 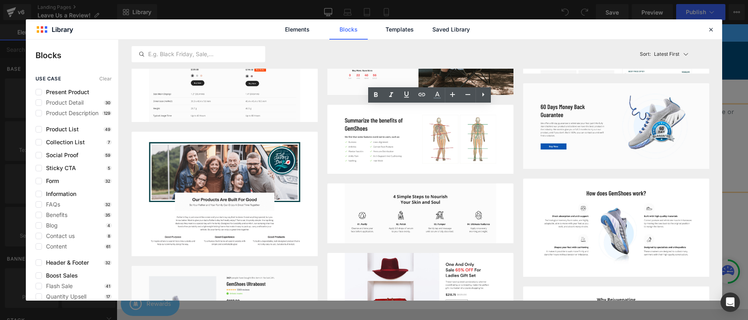 What do you see at coordinates (109, 225) in the screenshot?
I see `p: 4` at bounding box center [109, 225].